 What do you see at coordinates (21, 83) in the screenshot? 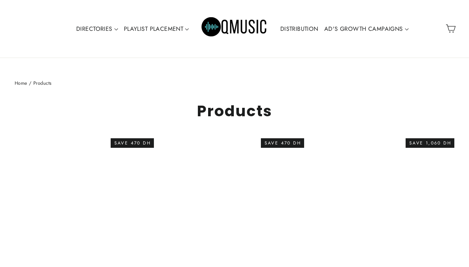
I see `a: Home` at bounding box center [21, 83].